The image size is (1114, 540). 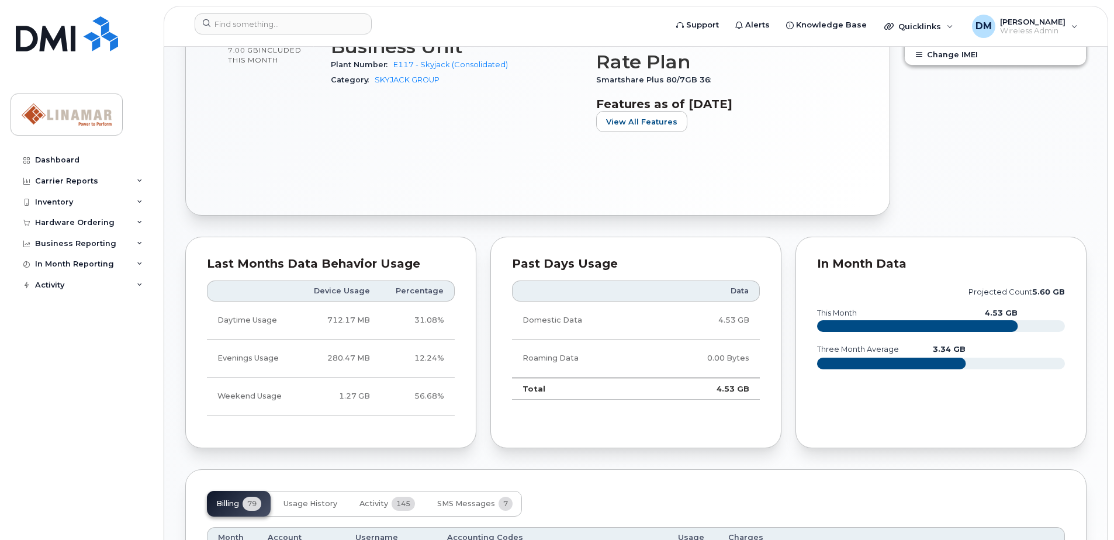 I want to click on td: 31.08%, so click(x=417, y=320).